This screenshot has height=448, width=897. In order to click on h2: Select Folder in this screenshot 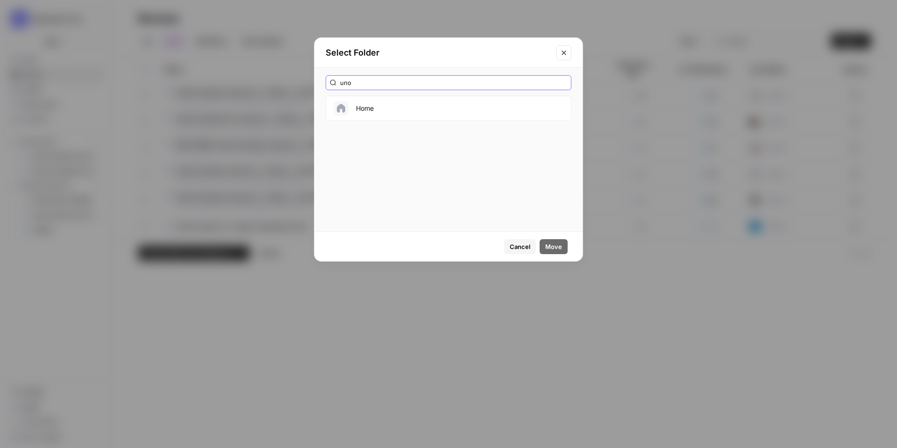, I will do `click(438, 53)`.